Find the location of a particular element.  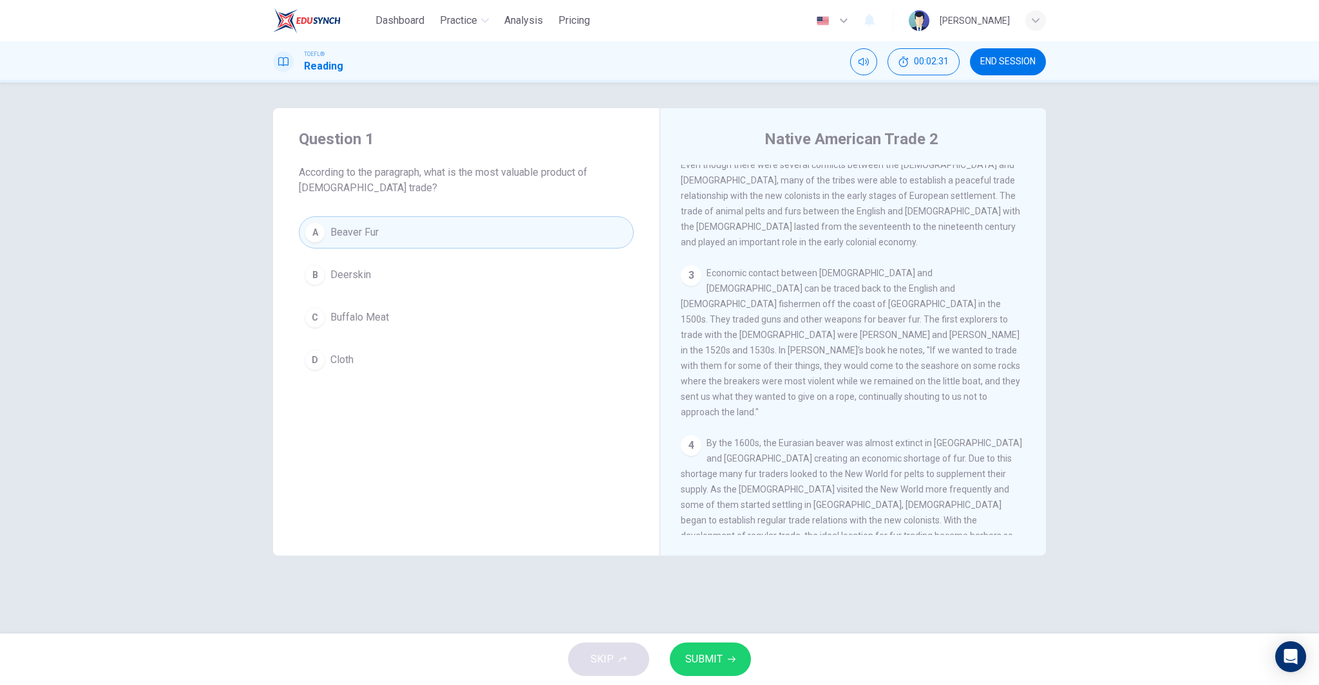

div: Mute is located at coordinates (863, 62).